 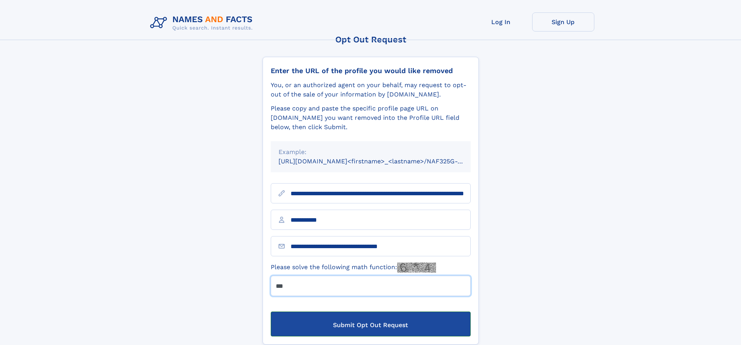 What do you see at coordinates (370, 152) in the screenshot?
I see `div: Example:` at bounding box center [370, 152].